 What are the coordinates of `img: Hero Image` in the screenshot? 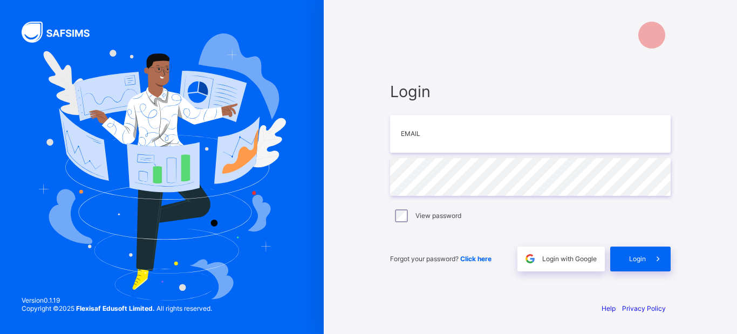 It's located at (162, 167).